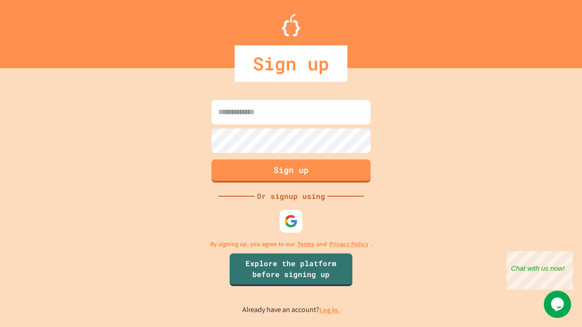 Image resolution: width=582 pixels, height=327 pixels. What do you see at coordinates (349, 244) in the screenshot?
I see `a: Privacy Policy` at bounding box center [349, 244].